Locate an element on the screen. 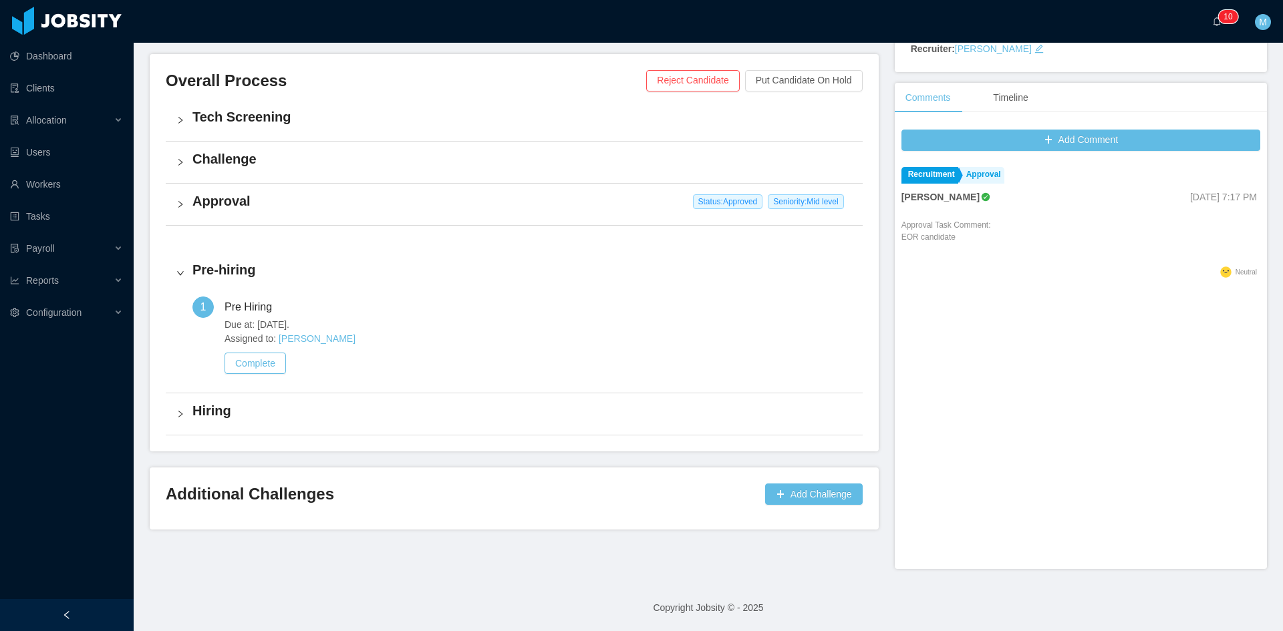 This screenshot has height=631, width=1283. a: icon: userWorkers is located at coordinates (66, 184).